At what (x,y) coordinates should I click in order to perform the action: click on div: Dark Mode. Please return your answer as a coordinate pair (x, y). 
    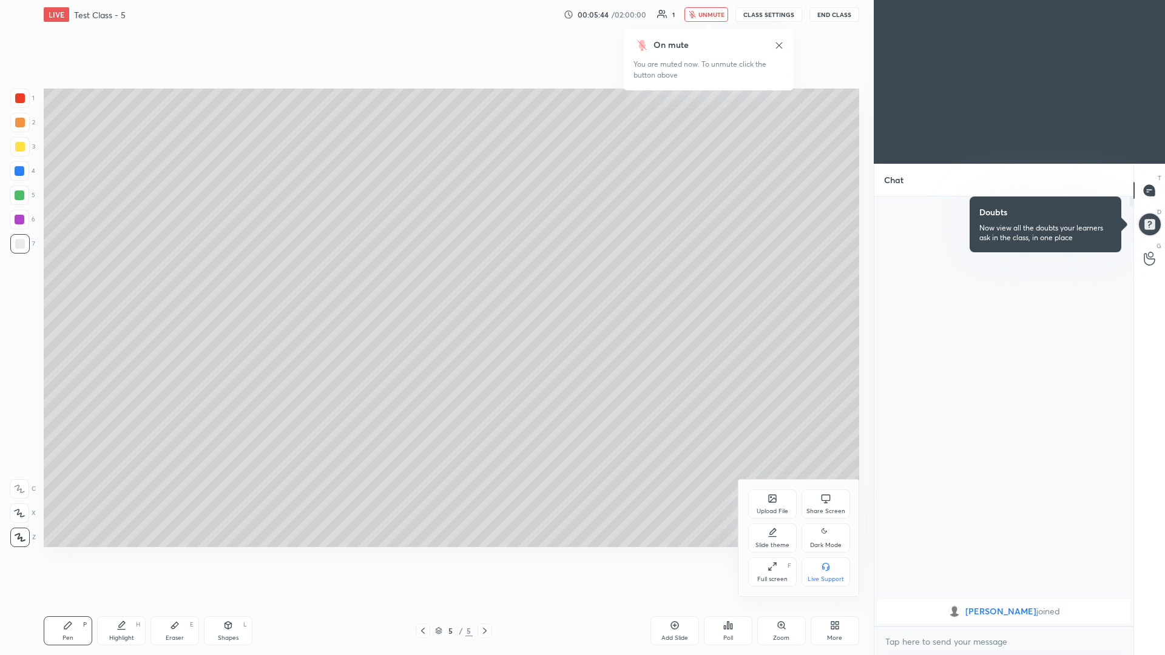
    Looking at the image, I should click on (826, 545).